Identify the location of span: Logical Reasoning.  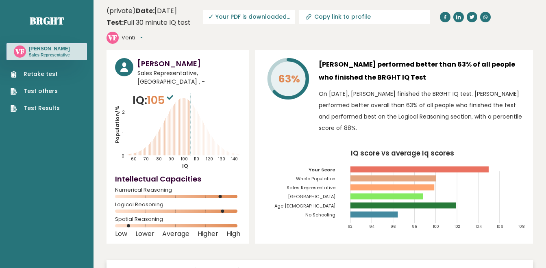
(178, 205).